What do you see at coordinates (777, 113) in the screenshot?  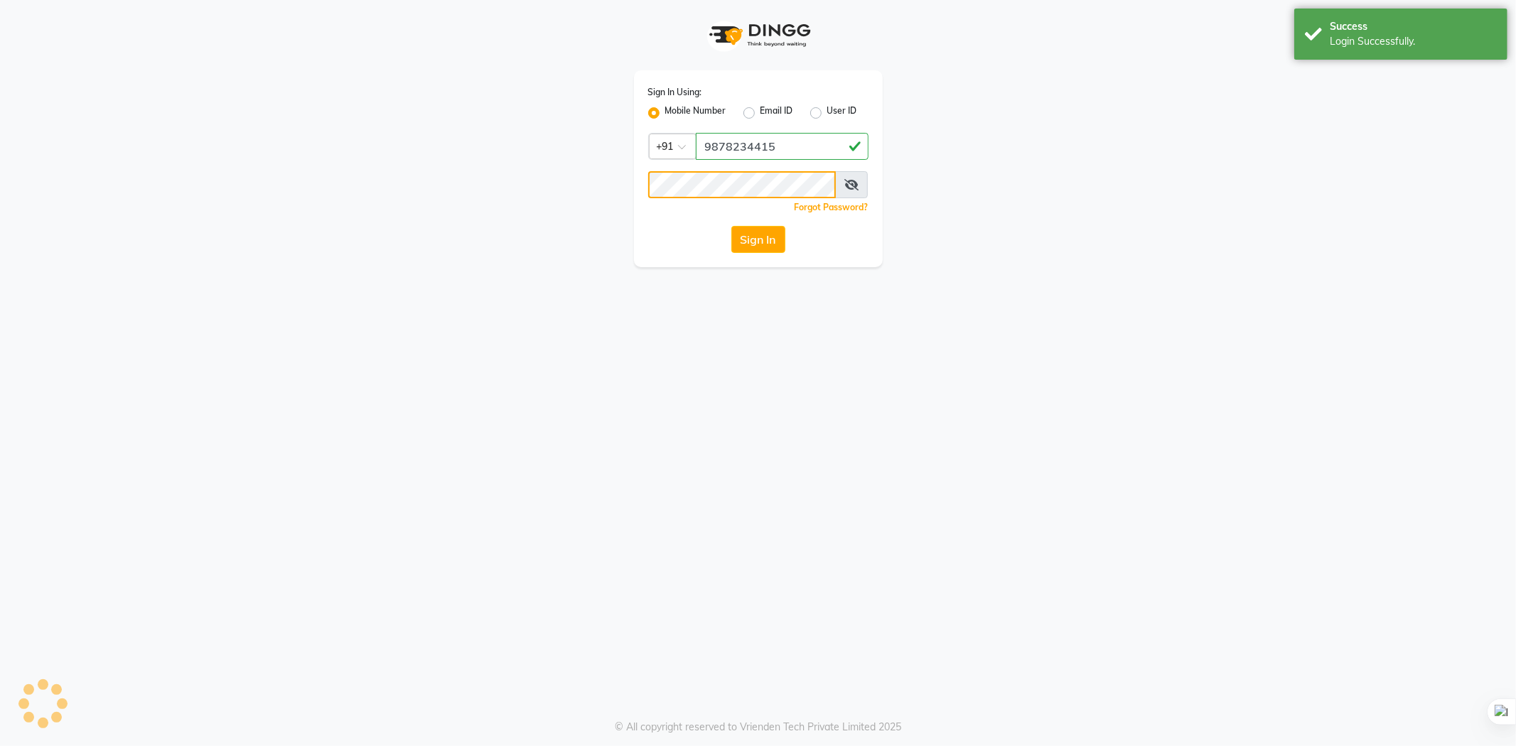 I see `label: Email ID` at bounding box center [777, 113].